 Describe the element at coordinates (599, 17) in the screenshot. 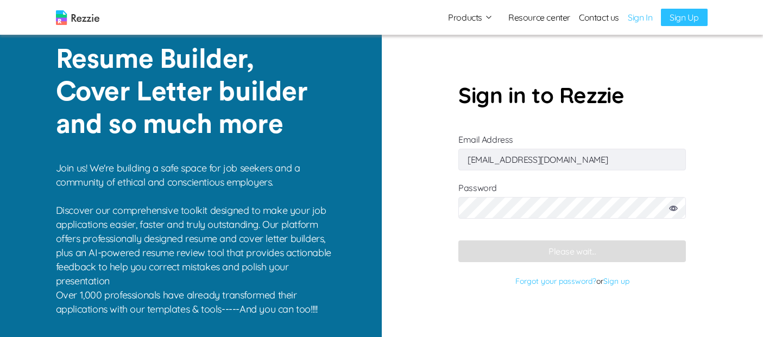

I see `a: Contact us` at that location.